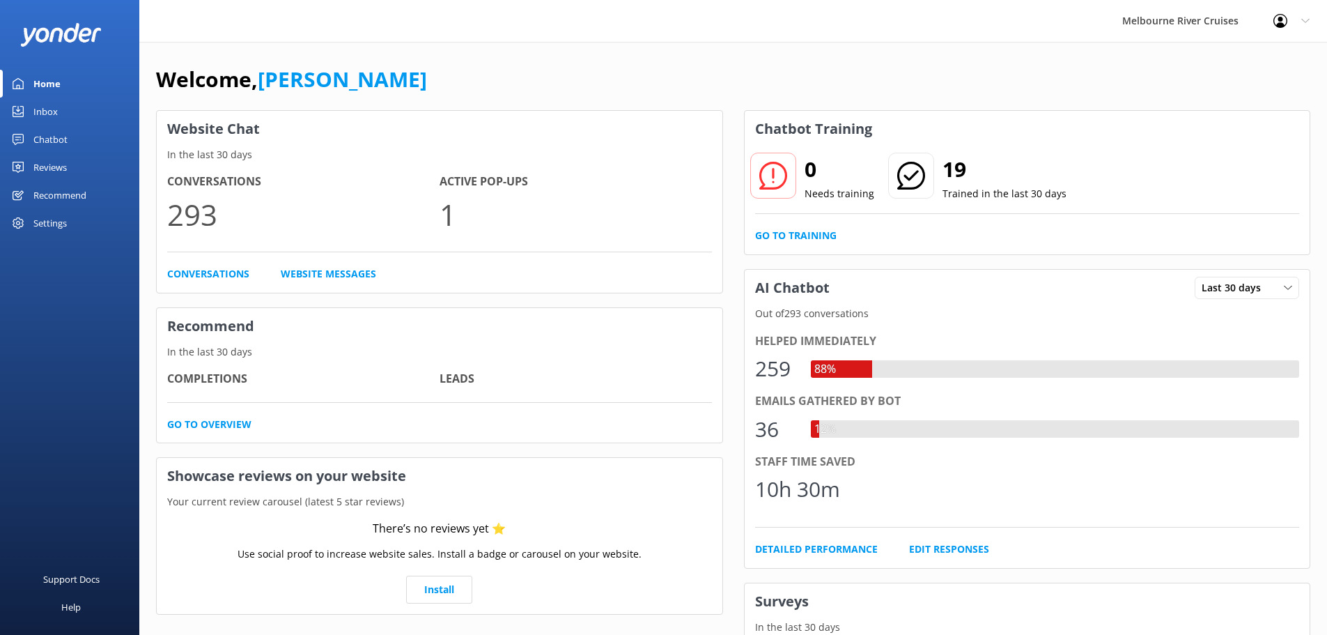  Describe the element at coordinates (291, 79) in the screenshot. I see `h1: Welcome,` at that location.